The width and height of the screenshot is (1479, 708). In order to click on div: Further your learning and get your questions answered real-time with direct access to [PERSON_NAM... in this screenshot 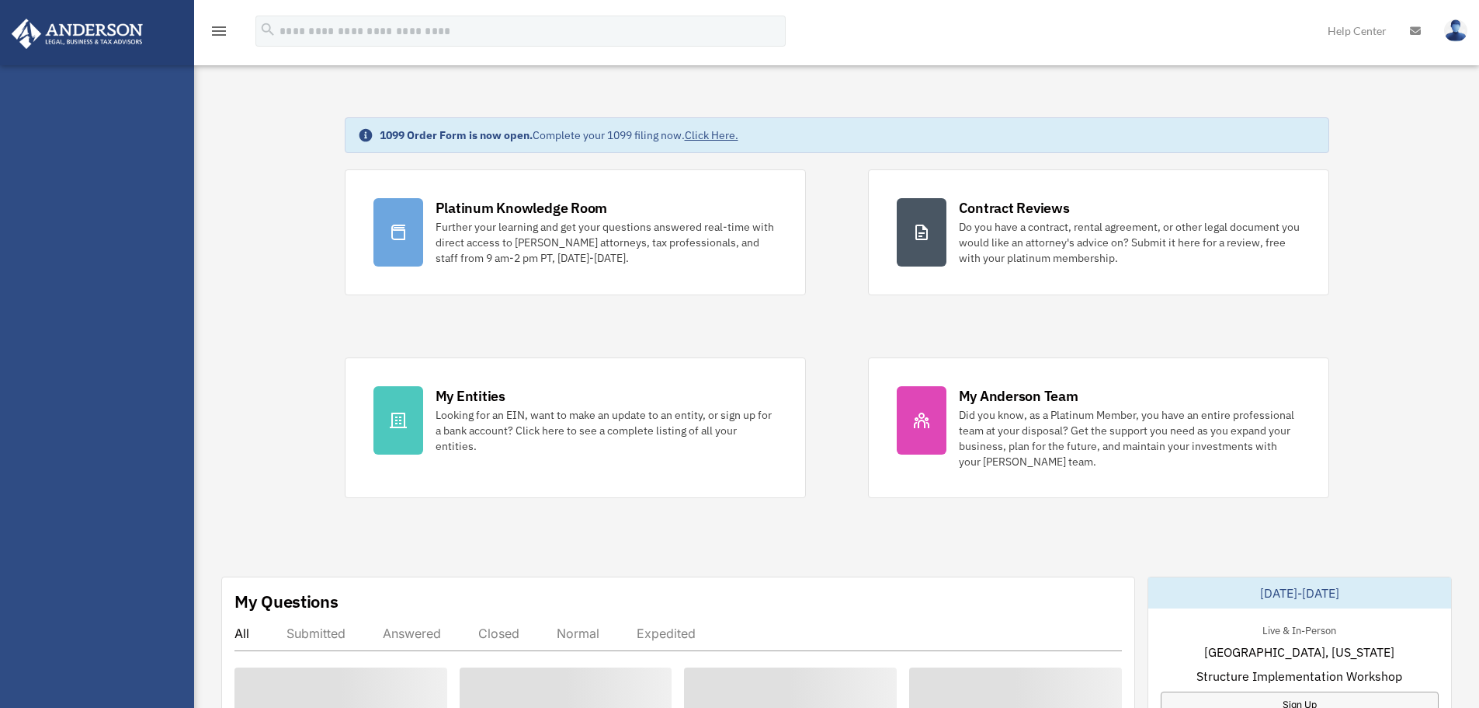, I will do `click(607, 242)`.